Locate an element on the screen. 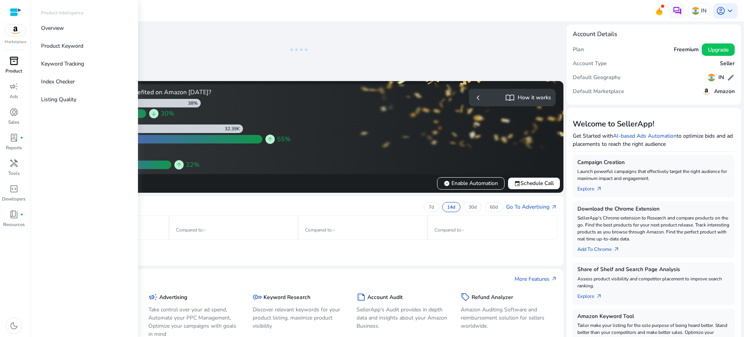 The width and height of the screenshot is (744, 337). span: Schedule Call is located at coordinates (534, 183).